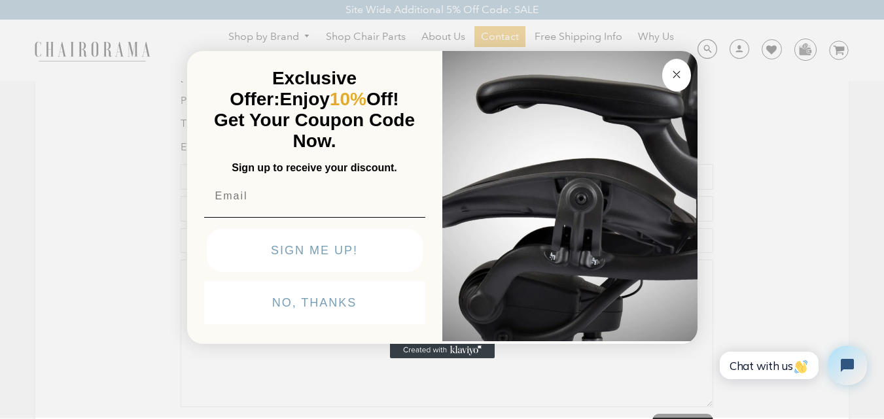 The width and height of the screenshot is (884, 419). What do you see at coordinates (293, 88) in the screenshot?
I see `span: Exclusive Offer:` at bounding box center [293, 88].